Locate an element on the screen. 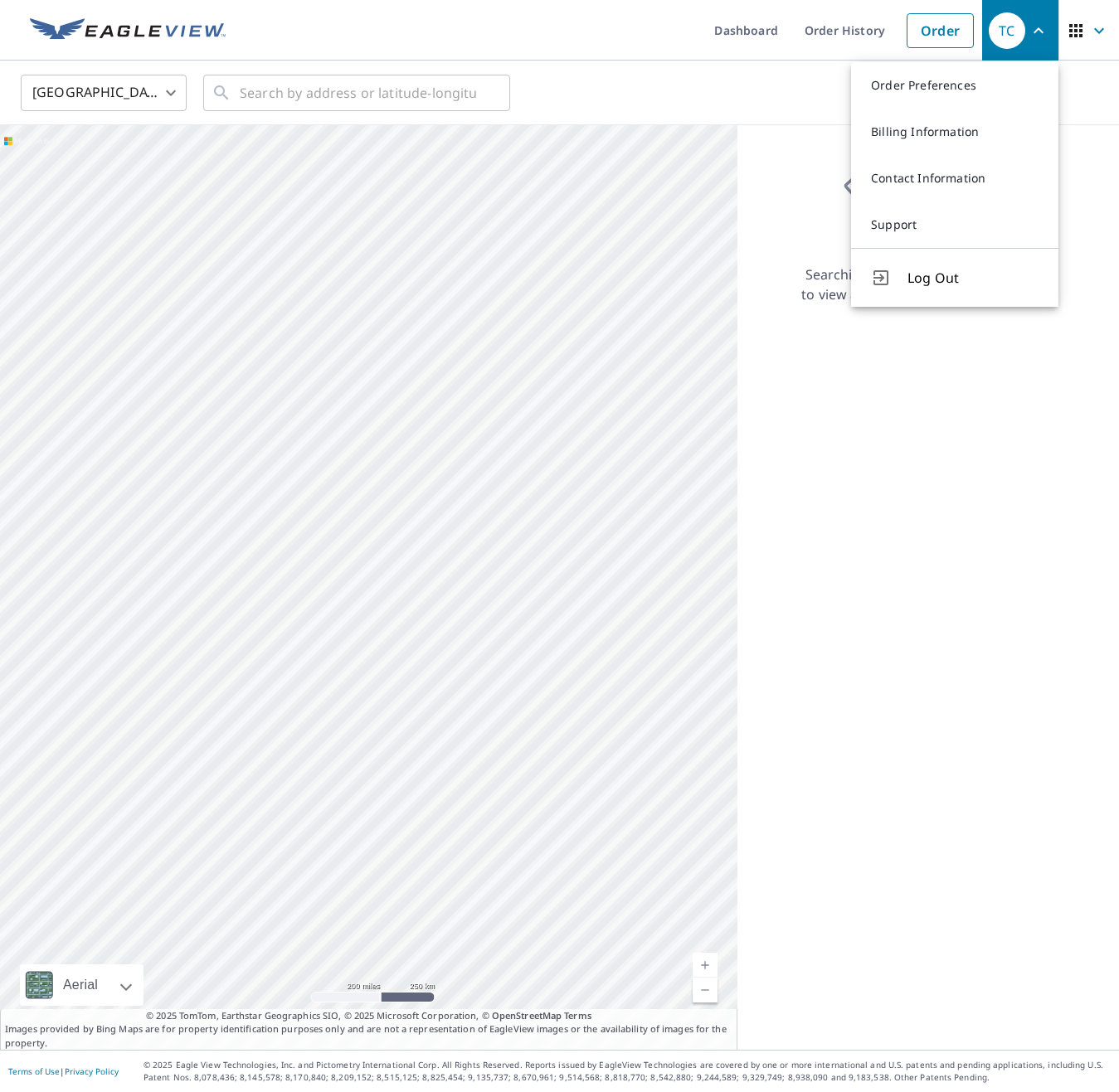 The image size is (1119, 1092). a: Order is located at coordinates (939, 30).